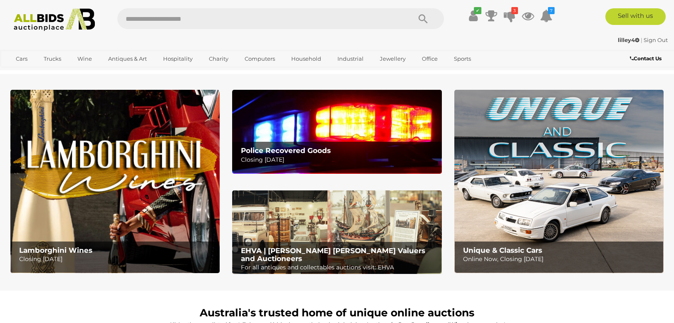 Image resolution: width=674 pixels, height=323 pixels. I want to click on a: Charity, so click(218, 59).